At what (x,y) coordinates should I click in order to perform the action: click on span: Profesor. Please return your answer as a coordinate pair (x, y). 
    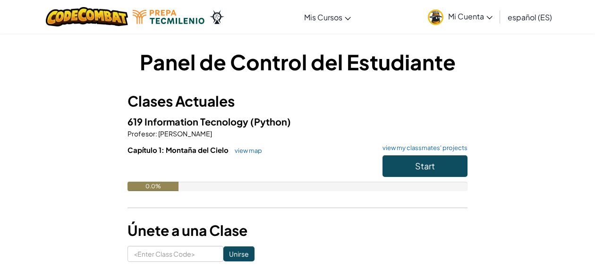
    Looking at the image, I should click on (141, 134).